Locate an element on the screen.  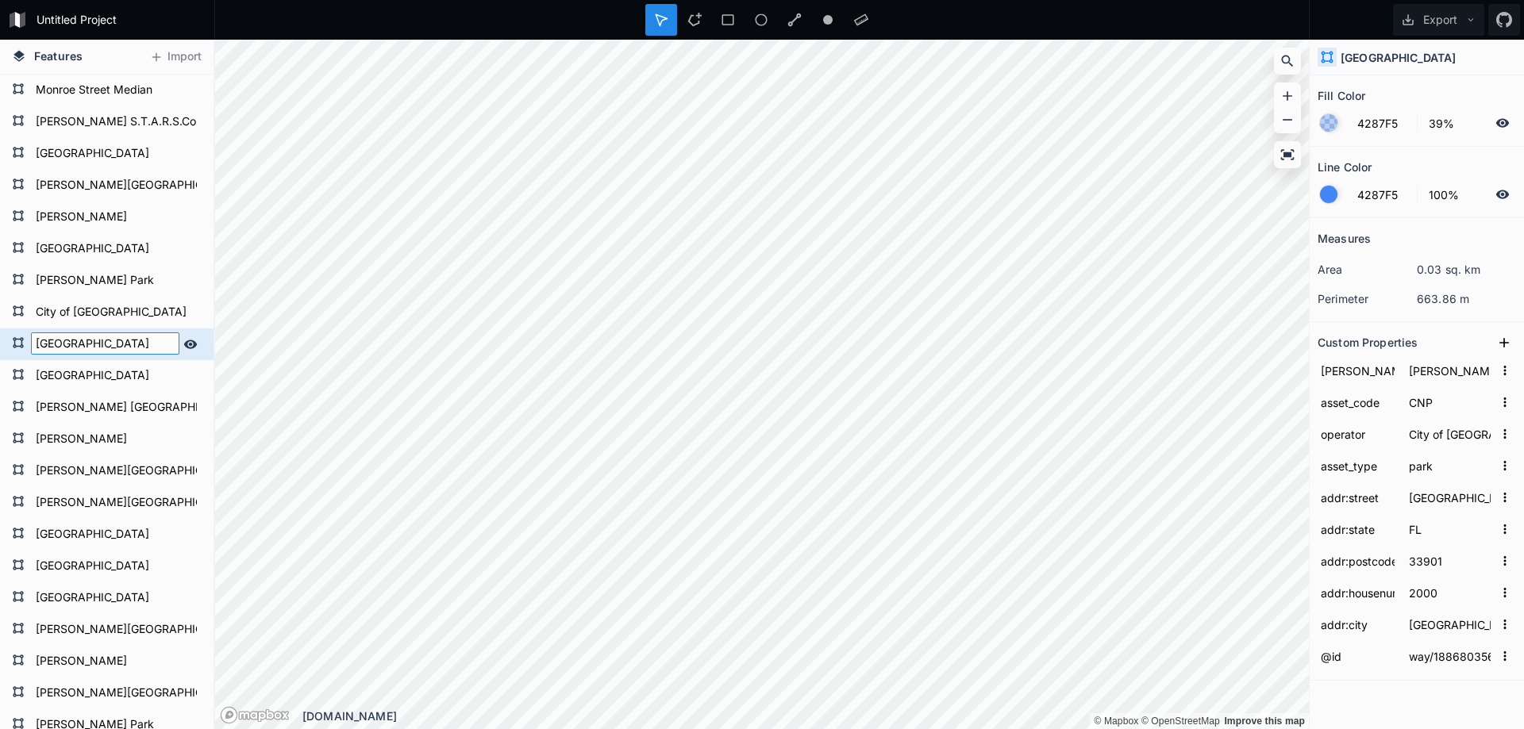
button: Export is located at coordinates (1438, 20).